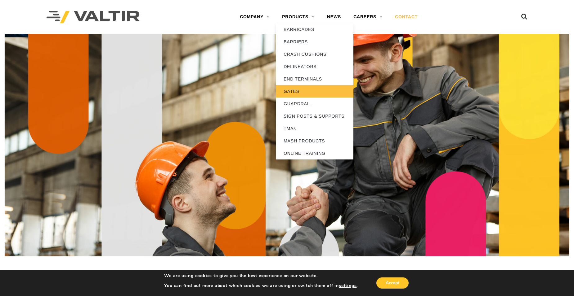 The width and height of the screenshot is (574, 296). Describe the element at coordinates (314, 79) in the screenshot. I see `a: END TERMINALS` at that location.